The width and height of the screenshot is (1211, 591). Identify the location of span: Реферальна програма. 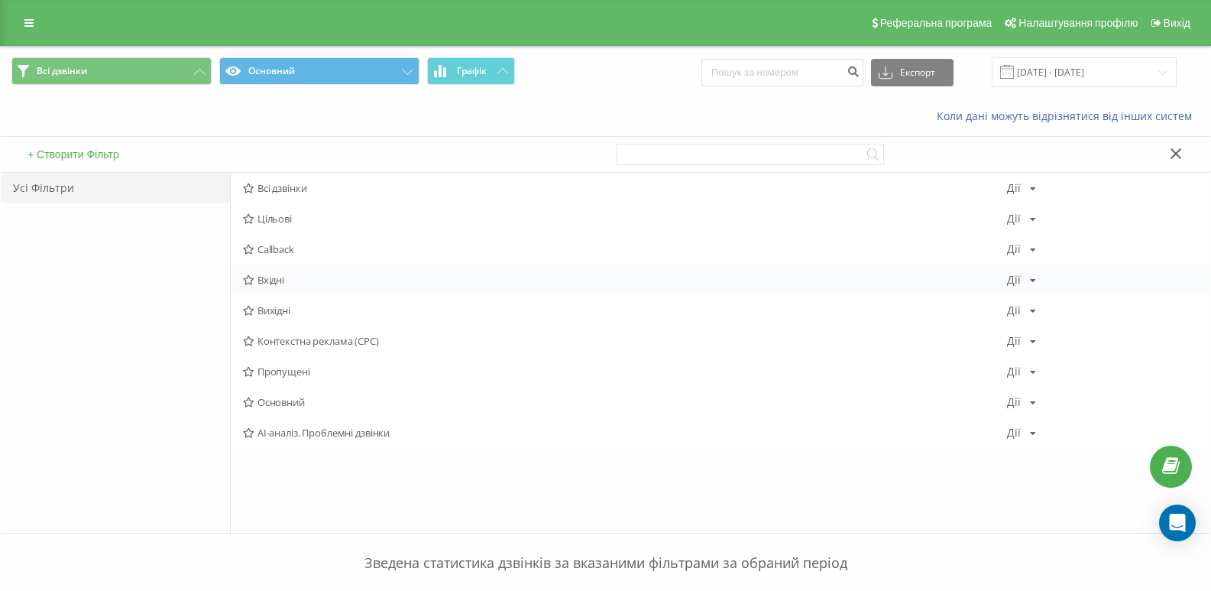
(936, 23).